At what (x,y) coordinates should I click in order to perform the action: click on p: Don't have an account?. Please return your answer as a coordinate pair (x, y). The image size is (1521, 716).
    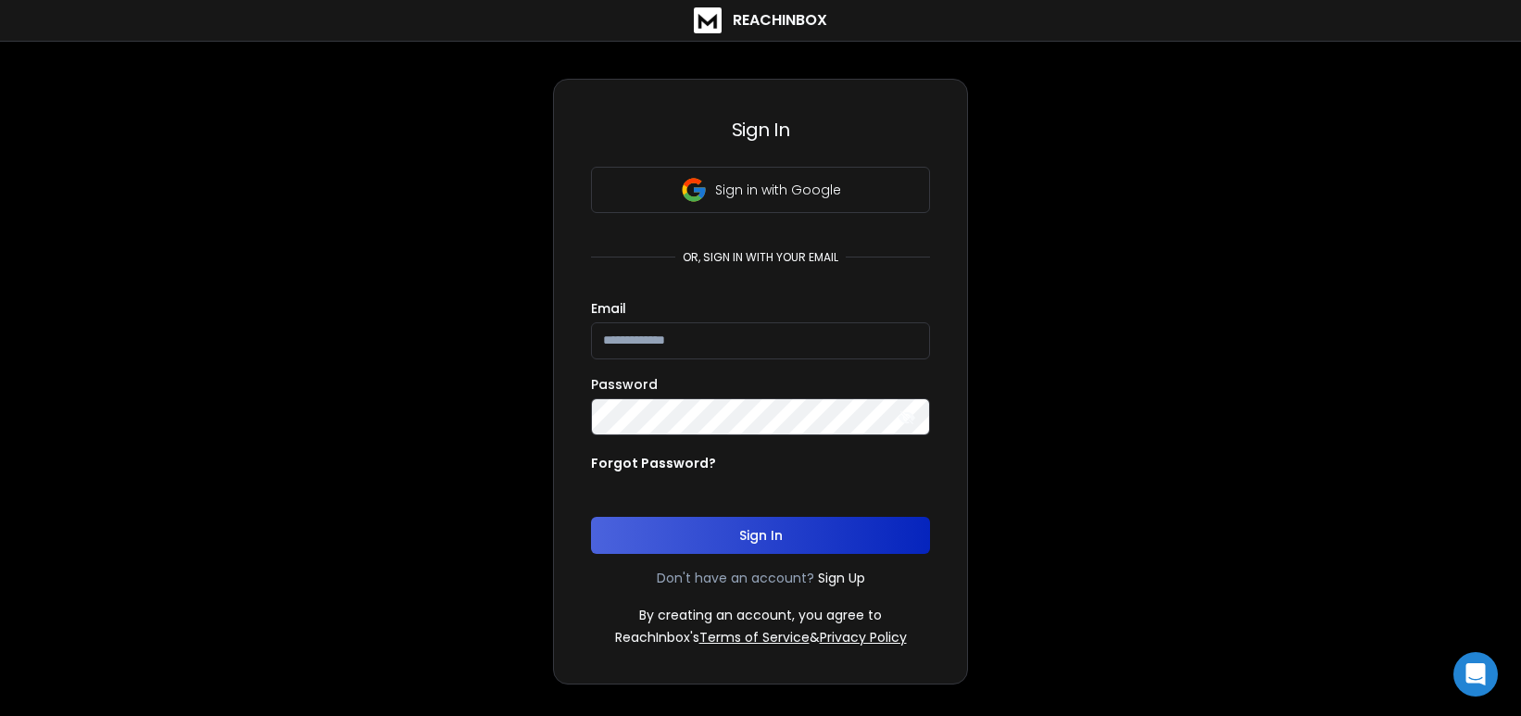
    Looking at the image, I should click on (735, 578).